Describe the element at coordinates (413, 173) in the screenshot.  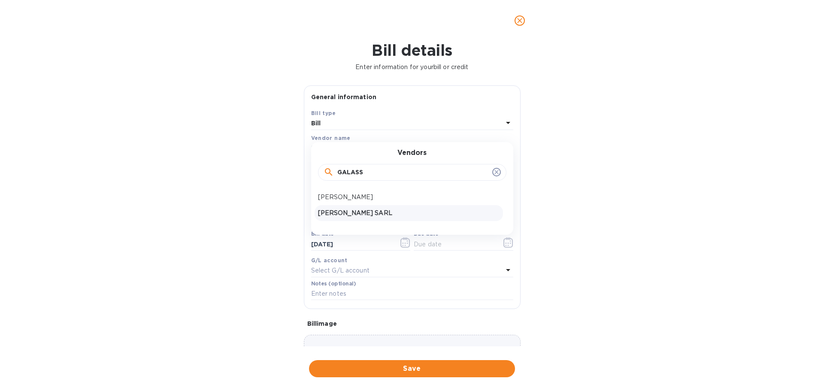
I see `input: Search` at that location.